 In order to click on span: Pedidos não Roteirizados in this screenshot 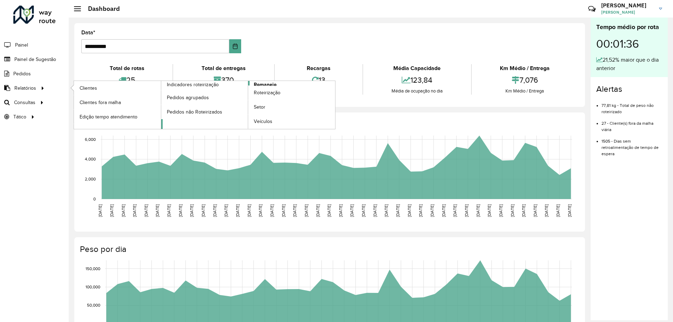, I will do `click(195, 112)`.